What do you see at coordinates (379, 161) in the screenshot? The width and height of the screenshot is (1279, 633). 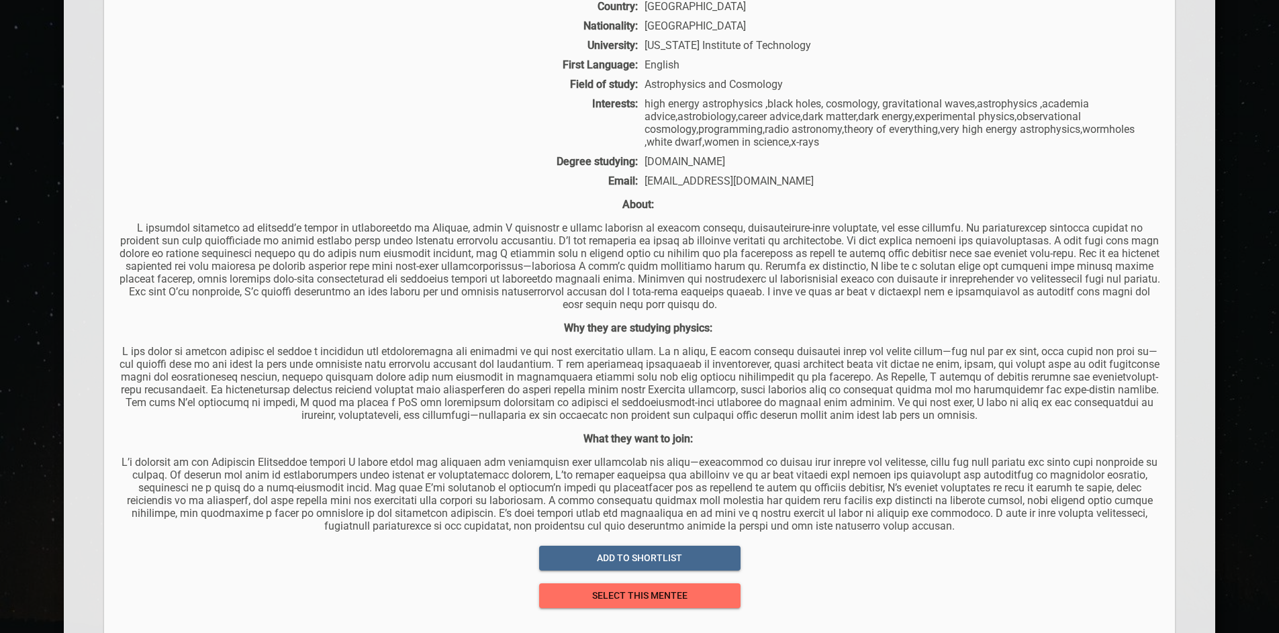 I see `div: Degree studying:` at bounding box center [379, 161].